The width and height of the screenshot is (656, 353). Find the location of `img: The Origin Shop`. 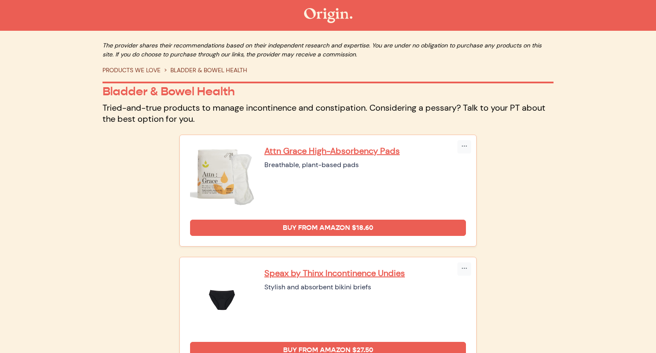

img: The Origin Shop is located at coordinates (328, 15).